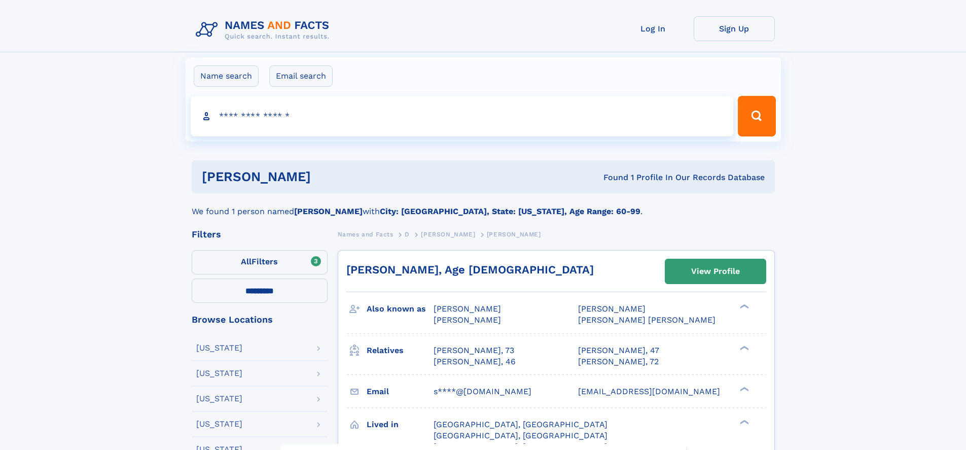 This screenshot has width=966, height=450. I want to click on h3: Relatives, so click(400, 350).